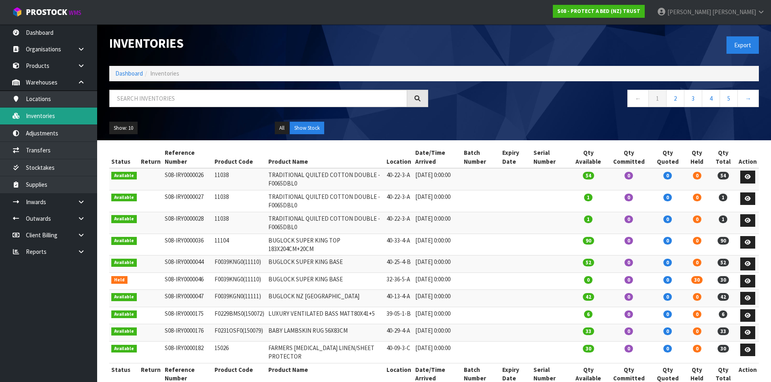 The height and width of the screenshot is (382, 771). I want to click on th: Product Code, so click(239, 157).